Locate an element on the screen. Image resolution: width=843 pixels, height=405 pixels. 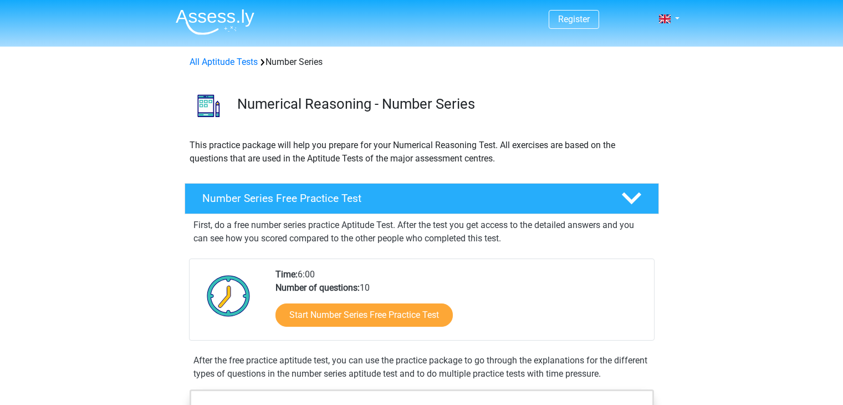
h4: Number Series Free Practice Test is located at coordinates (403, 198).